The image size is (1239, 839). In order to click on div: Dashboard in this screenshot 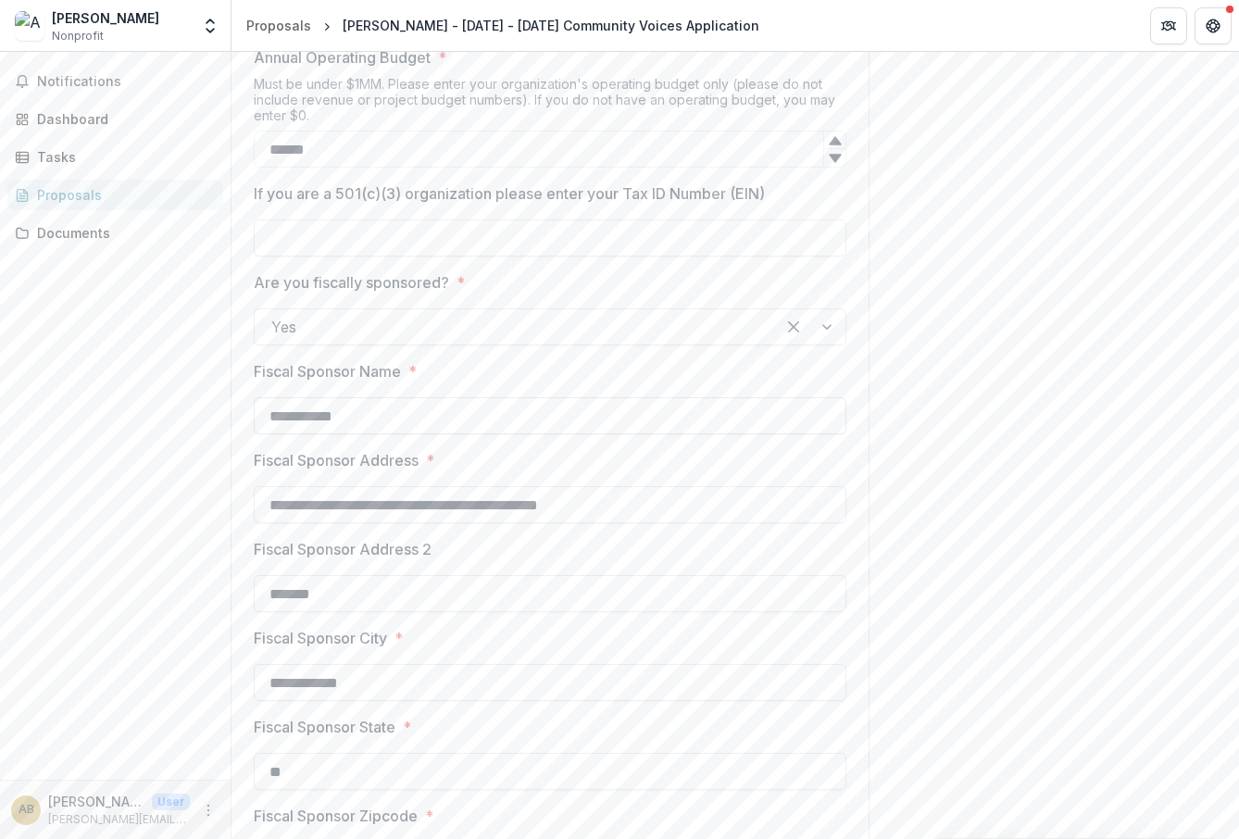, I will do `click(122, 119)`.